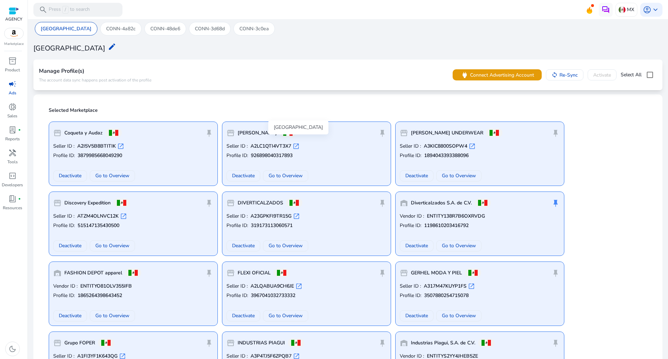 This screenshot has height=359, width=668. I want to click on b: 515147135430500, so click(99, 226).